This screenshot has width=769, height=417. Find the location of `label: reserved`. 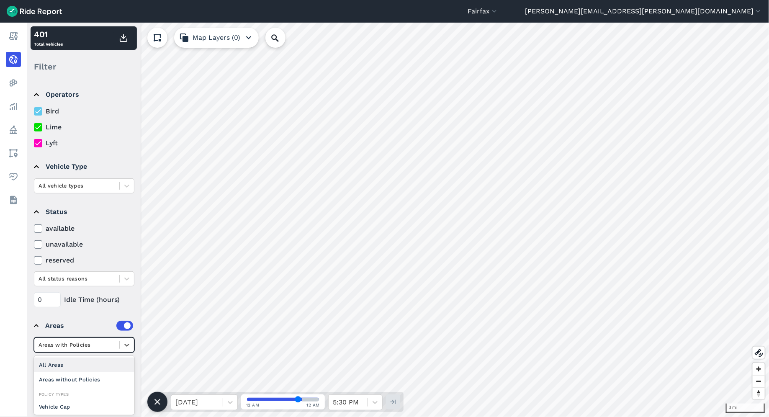

label: reserved is located at coordinates (84, 260).